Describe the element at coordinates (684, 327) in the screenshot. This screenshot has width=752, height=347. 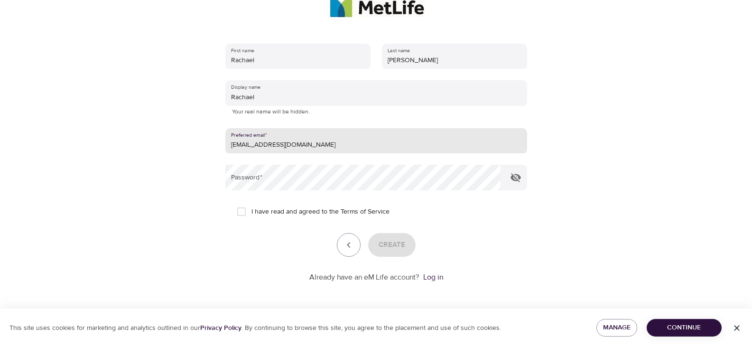
I see `button: Continue` at that location.